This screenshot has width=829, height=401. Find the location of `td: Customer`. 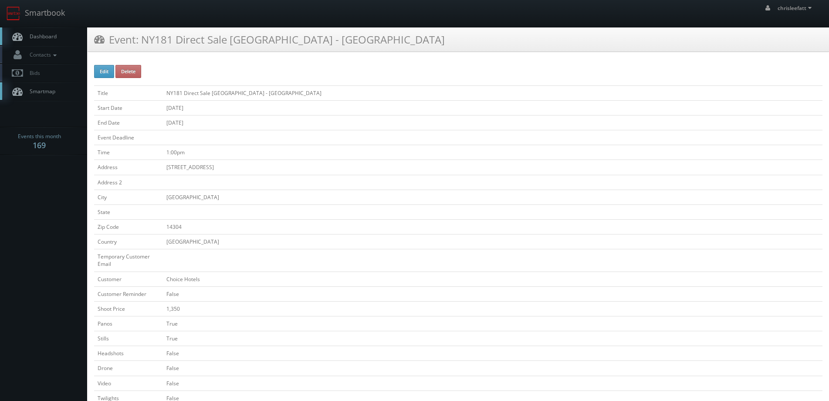

td: Customer is located at coordinates (129, 279).